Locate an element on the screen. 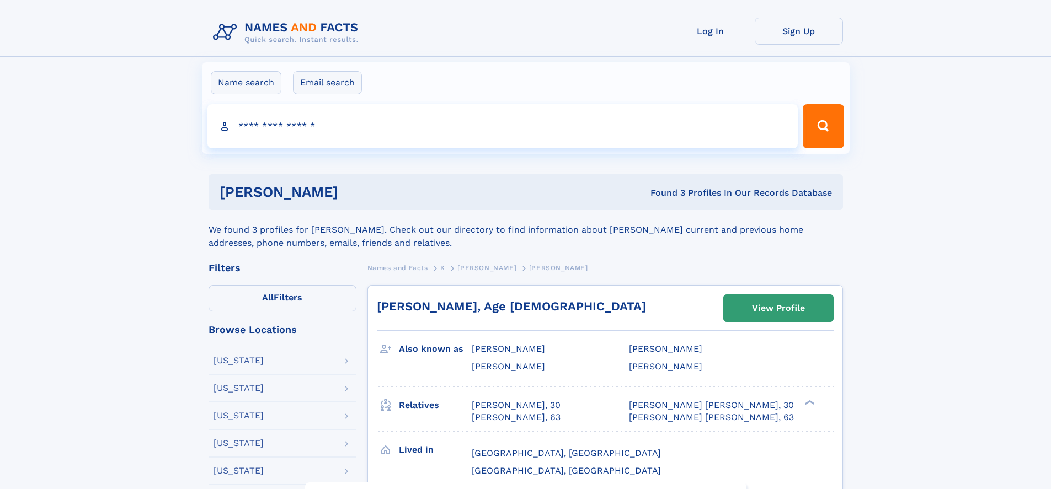  div: View Profile is located at coordinates (779, 308).